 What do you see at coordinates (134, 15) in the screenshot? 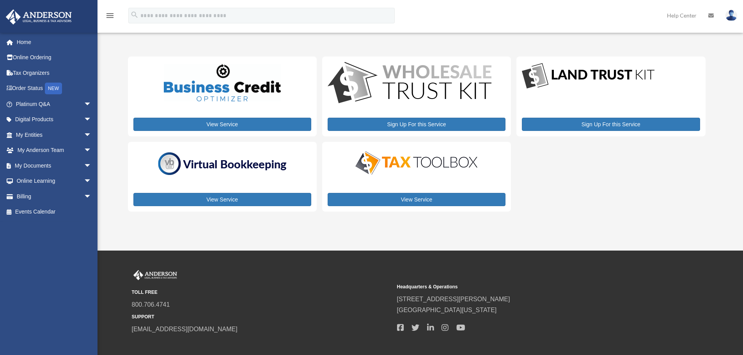
I see `i: search` at bounding box center [134, 15].